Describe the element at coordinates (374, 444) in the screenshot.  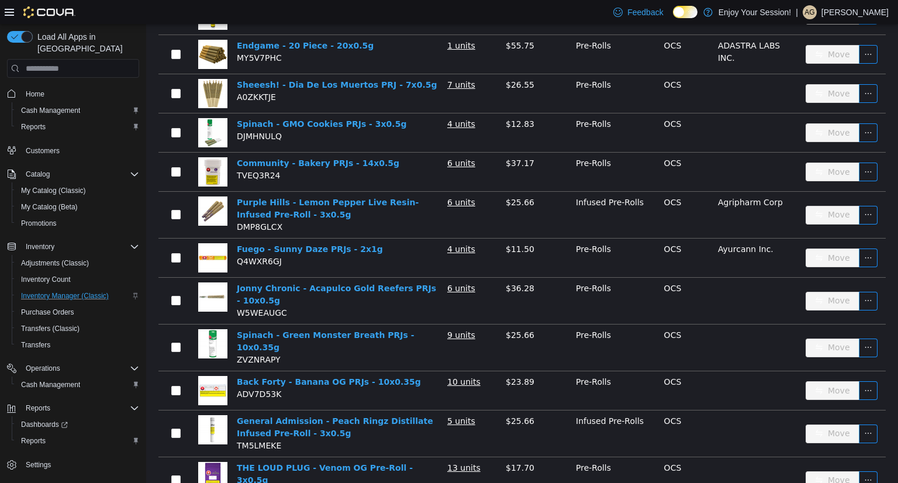
I see `span: $17.70` at that location.